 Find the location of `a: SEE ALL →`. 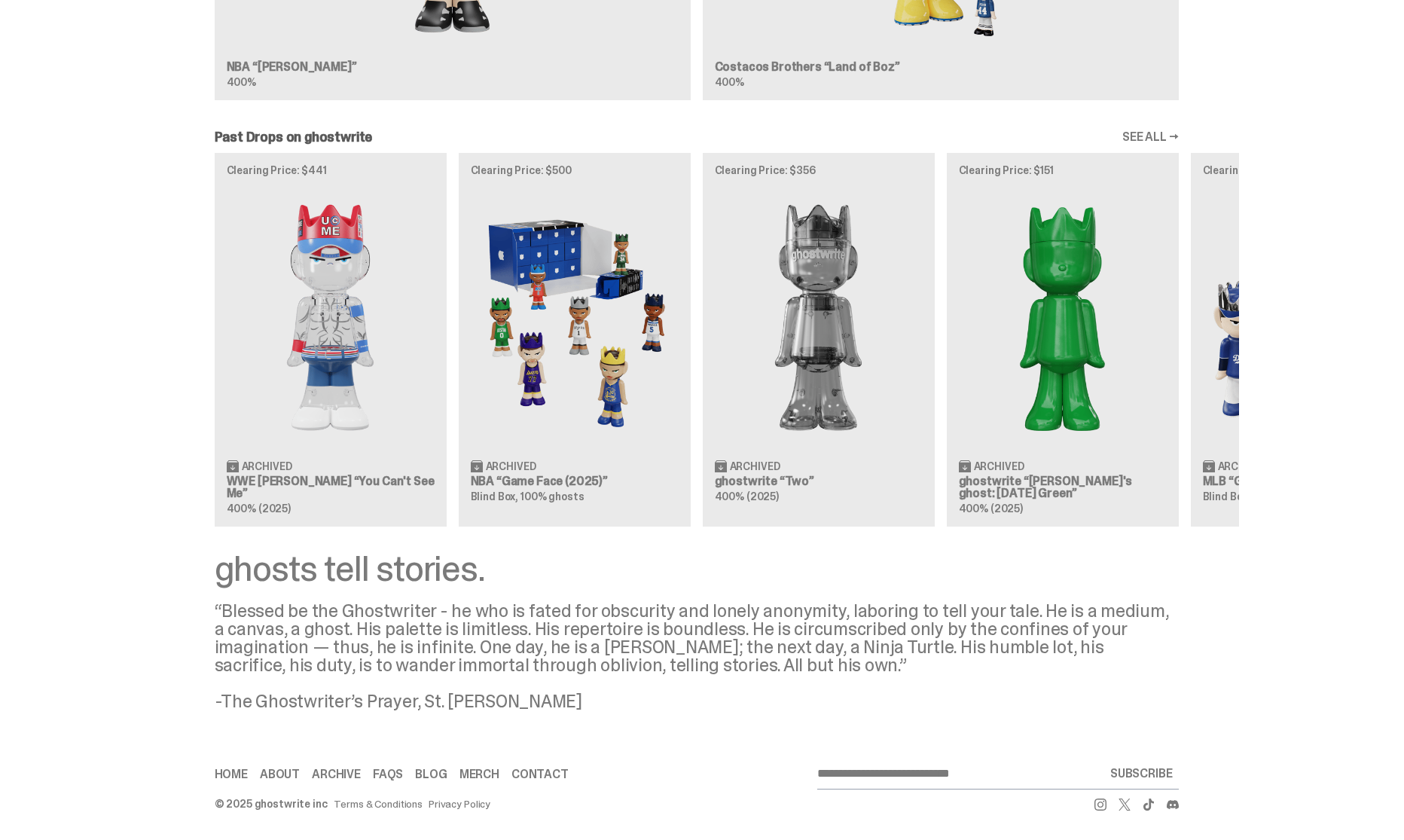

a: SEE ALL → is located at coordinates (1150, 137).